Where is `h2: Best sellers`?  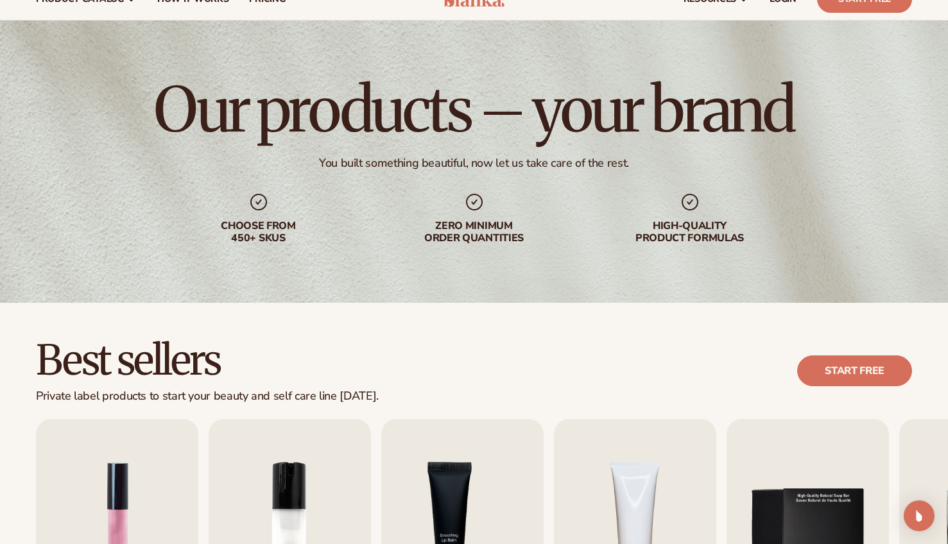
h2: Best sellers is located at coordinates (207, 360).